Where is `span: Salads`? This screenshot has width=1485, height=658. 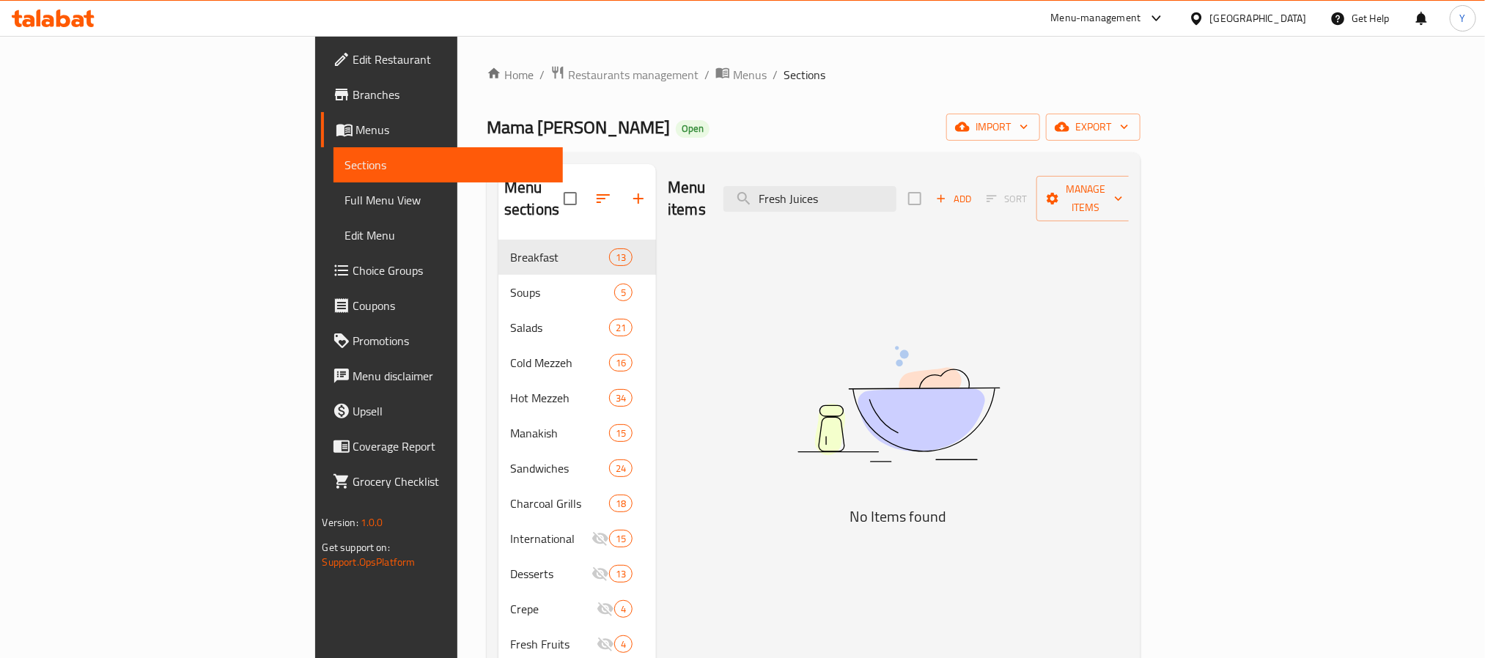
span: Salads is located at coordinates (559, 328).